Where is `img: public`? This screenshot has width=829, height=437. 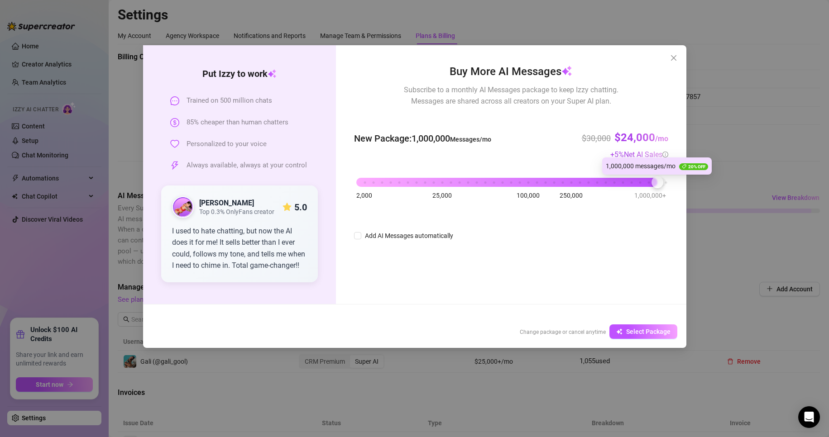 img: public is located at coordinates (183, 207).